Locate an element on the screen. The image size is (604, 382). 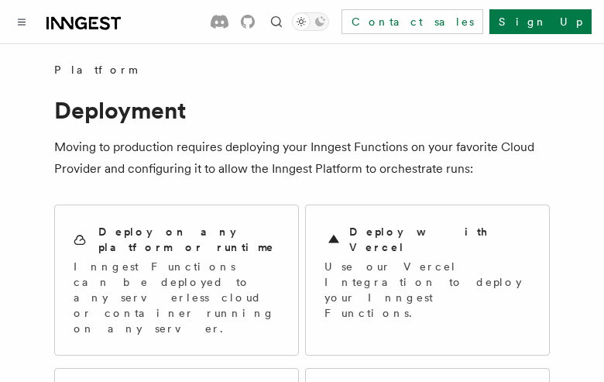
h2: Deploy on any platform or runtime is located at coordinates (189, 239).